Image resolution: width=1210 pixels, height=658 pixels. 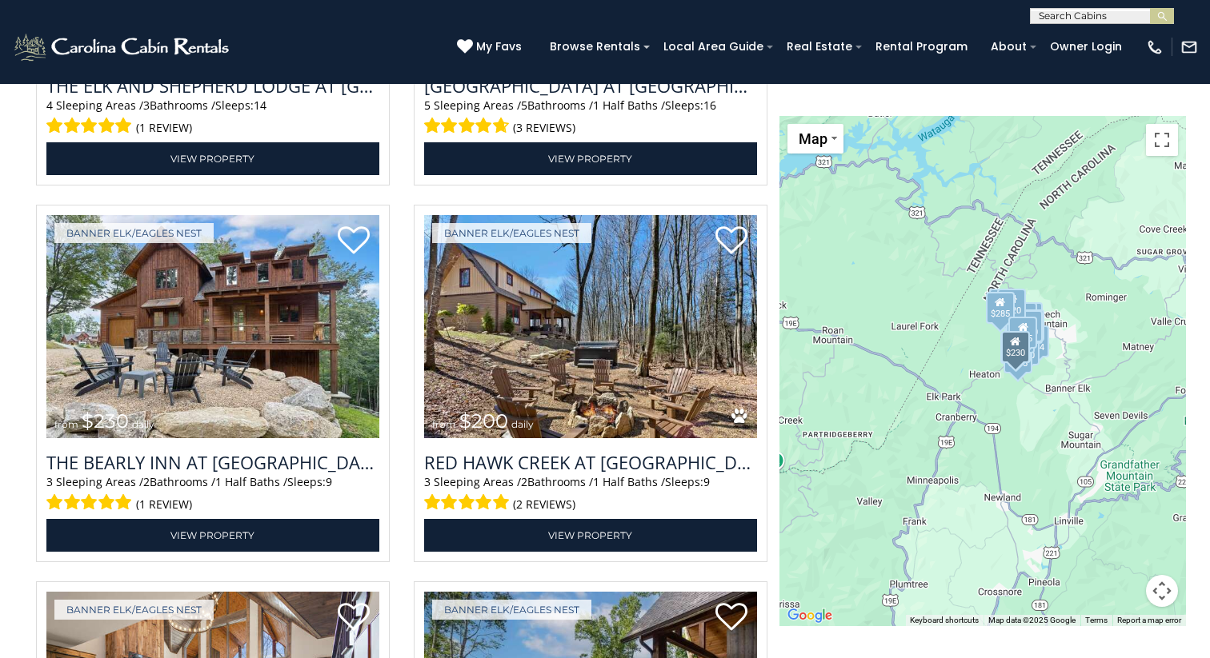 I want to click on span: 16, so click(x=710, y=105).